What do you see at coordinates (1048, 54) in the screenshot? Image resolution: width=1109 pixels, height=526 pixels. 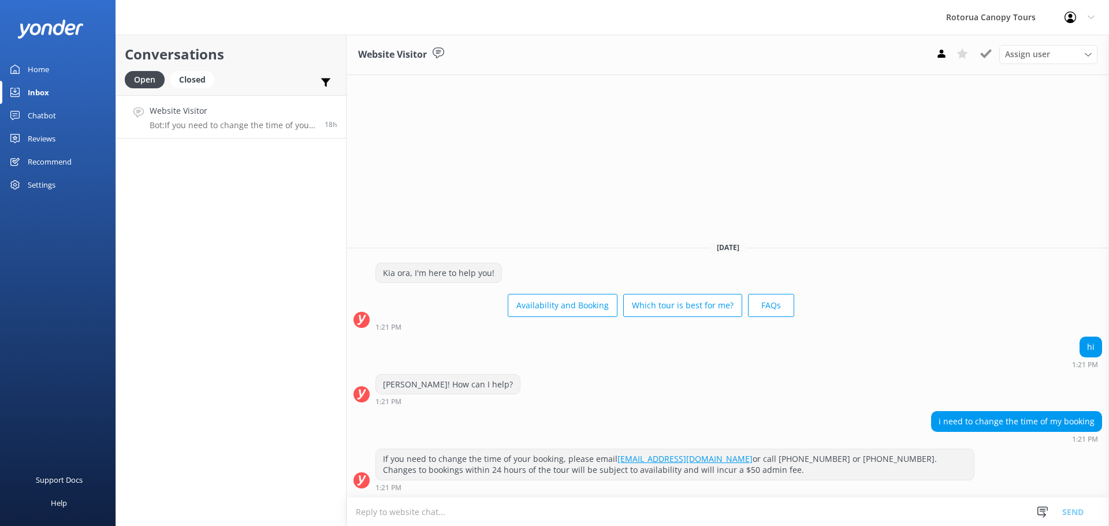 I see `div: Assign User` at bounding box center [1048, 54].